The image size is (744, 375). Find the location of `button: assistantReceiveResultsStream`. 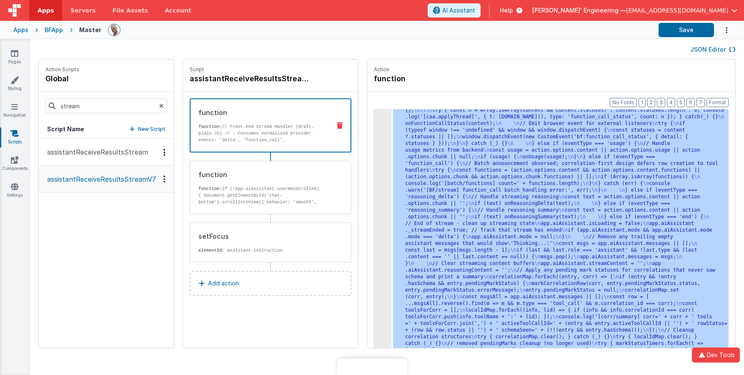

button: assistantReceiveResultsStream is located at coordinates (106, 152).